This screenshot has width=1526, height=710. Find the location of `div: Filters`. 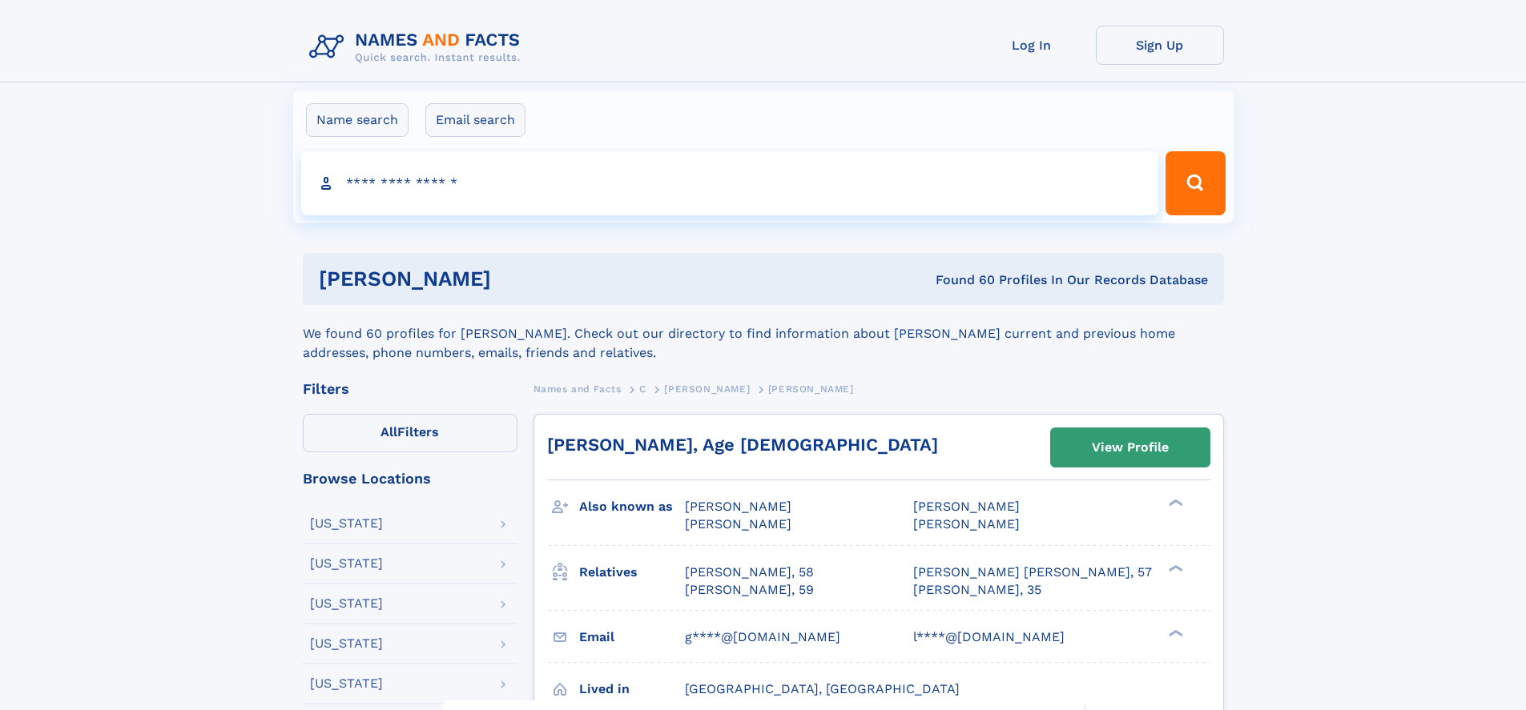

div: Filters is located at coordinates (410, 389).